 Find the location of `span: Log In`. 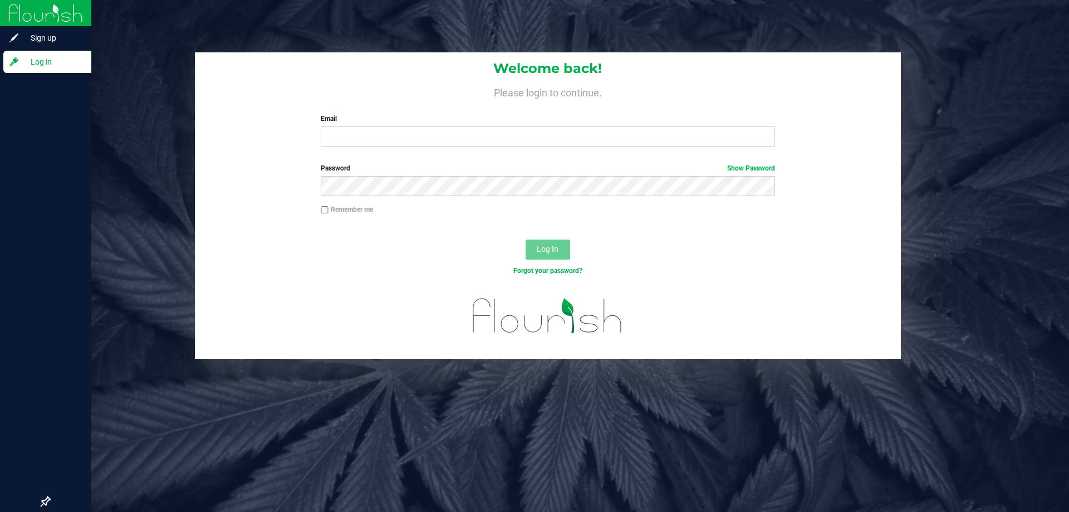

span: Log In is located at coordinates (547, 249).